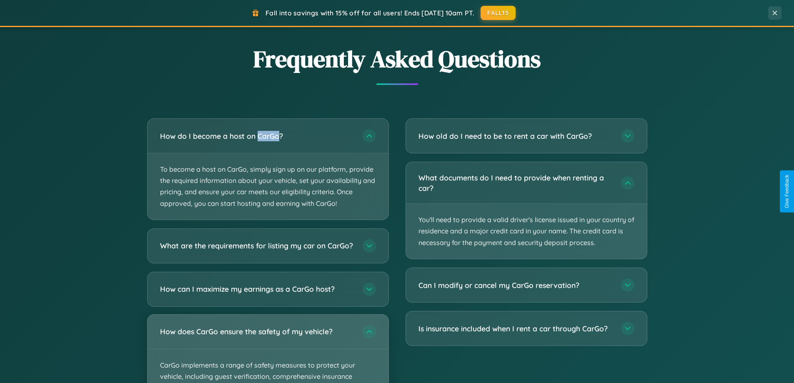  I want to click on p: To become a host on CarGo, simply sign up on our platform, provide the required information about..., so click(268, 186).